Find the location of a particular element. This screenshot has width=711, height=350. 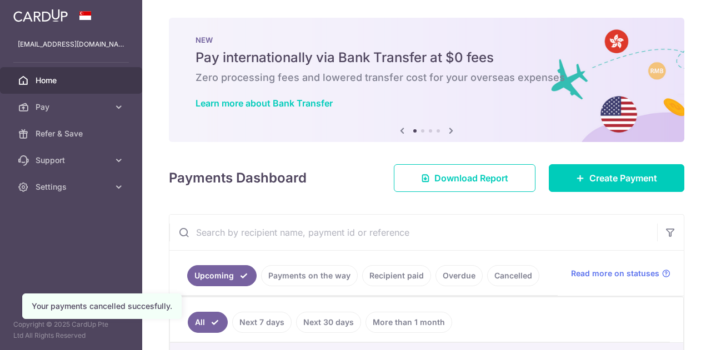

h4: Payments Dashboard is located at coordinates (238, 178).